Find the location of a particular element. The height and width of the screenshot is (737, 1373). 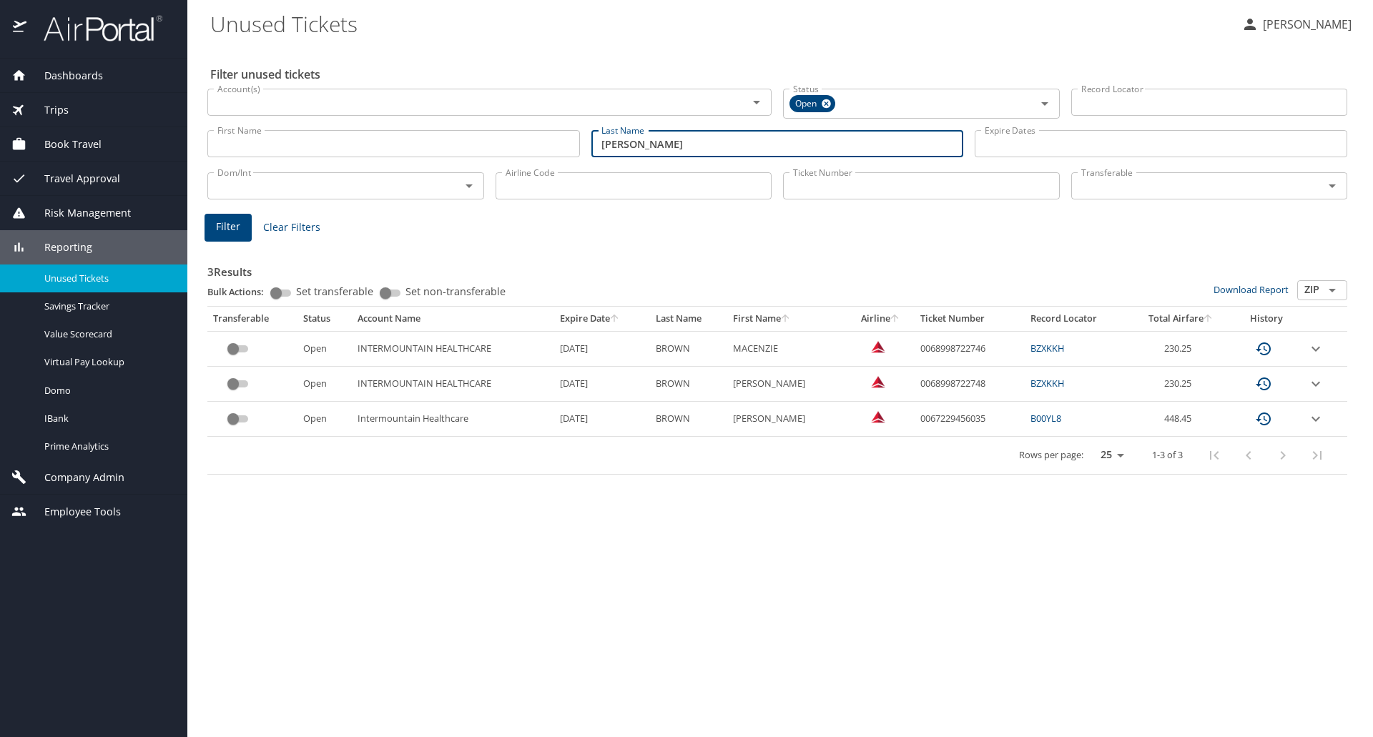

p: 1-3 of 3 is located at coordinates (1167, 455).